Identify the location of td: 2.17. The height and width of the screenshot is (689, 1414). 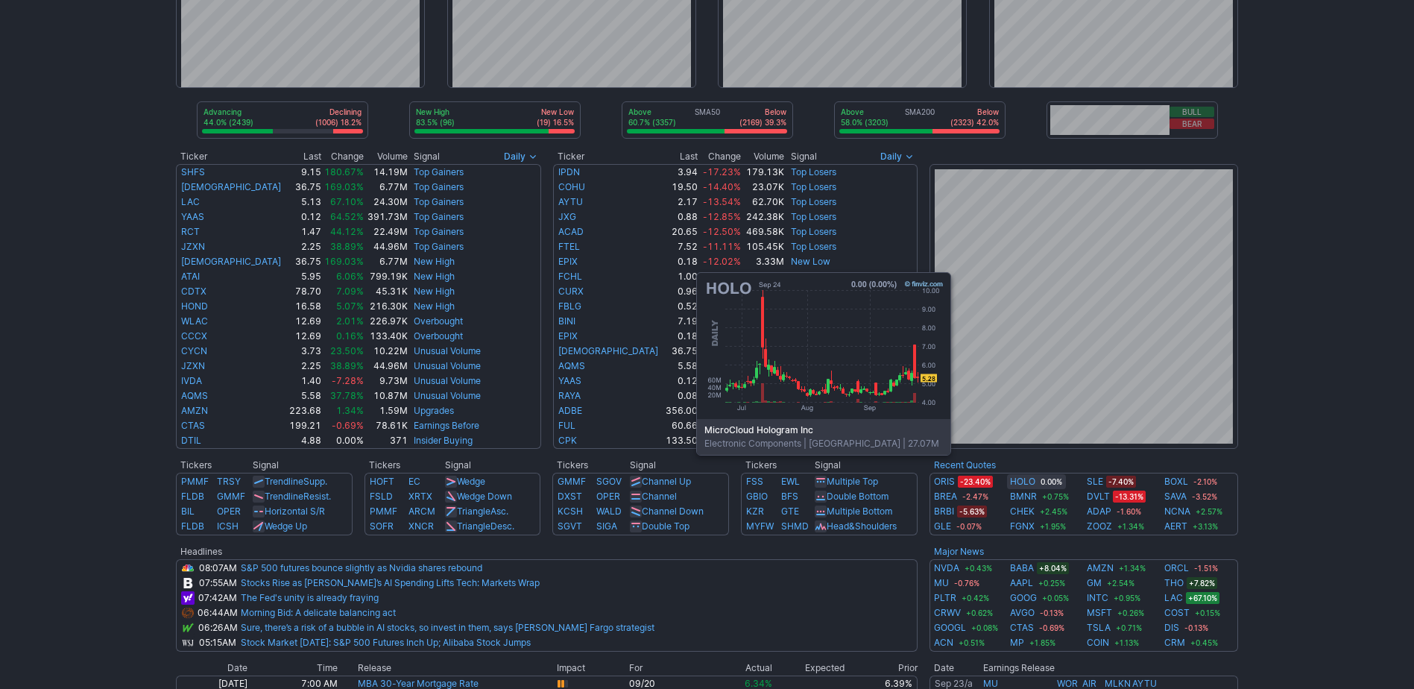
(680, 202).